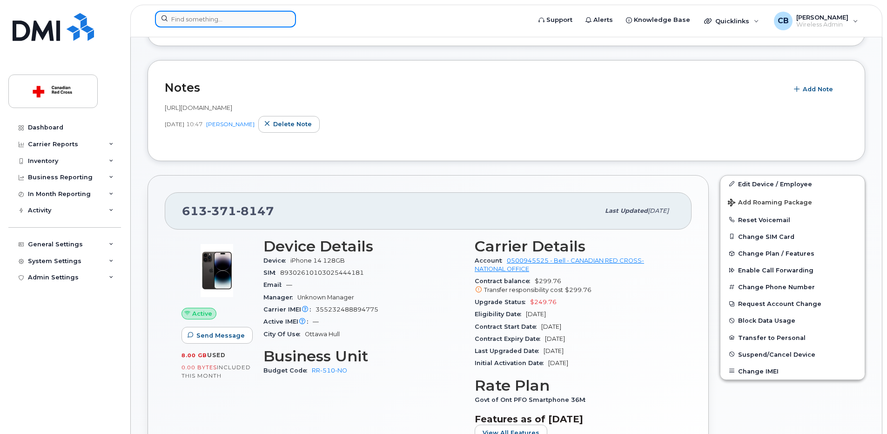 Image resolution: width=887 pixels, height=434 pixels. I want to click on h3: Rate Plan, so click(575, 386).